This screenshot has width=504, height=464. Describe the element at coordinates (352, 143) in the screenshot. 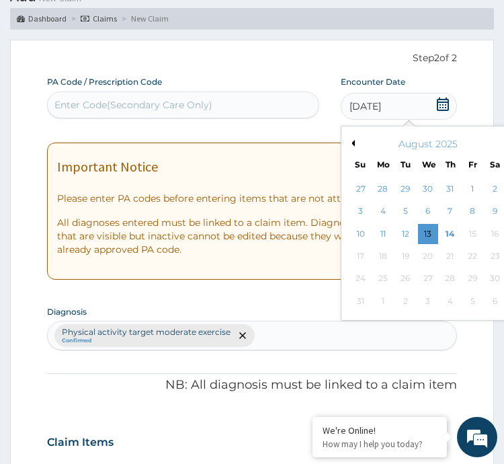

I see `button: Previous Month` at that location.